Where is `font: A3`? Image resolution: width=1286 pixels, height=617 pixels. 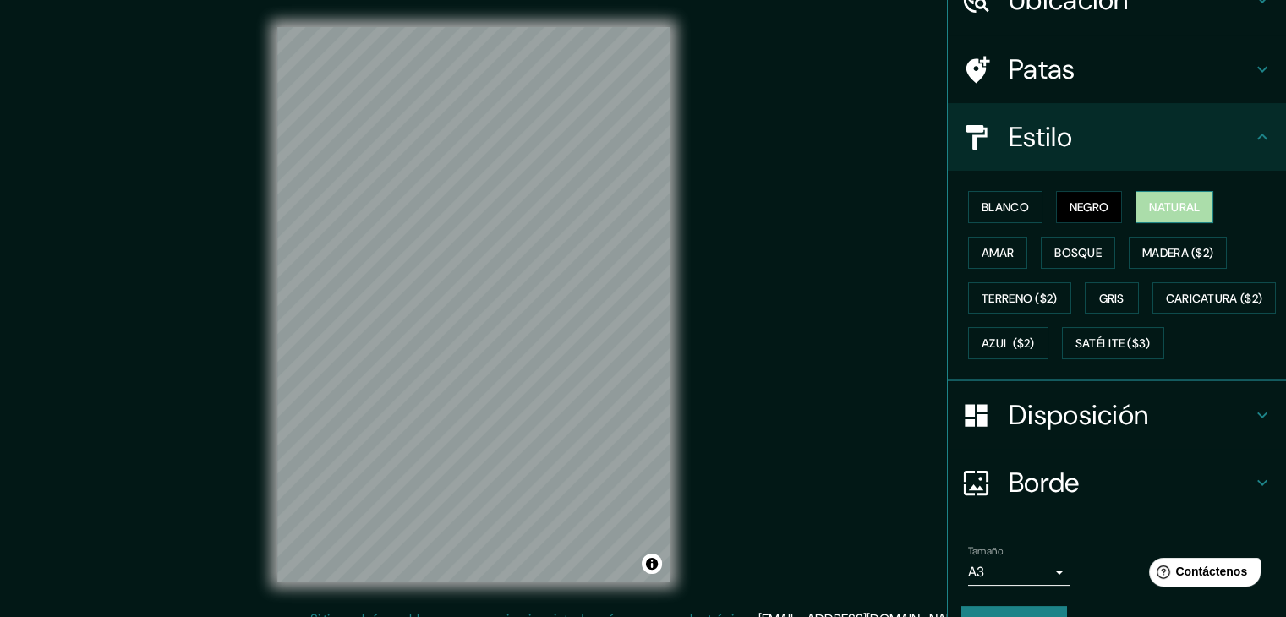
font: A3 is located at coordinates (976, 571).